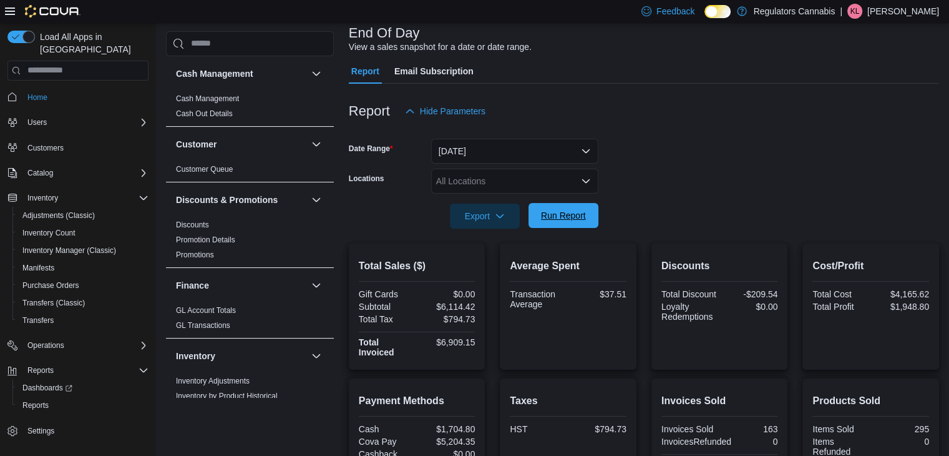  Describe the element at coordinates (750, 306) in the screenshot. I see `div: $0.00` at that location.